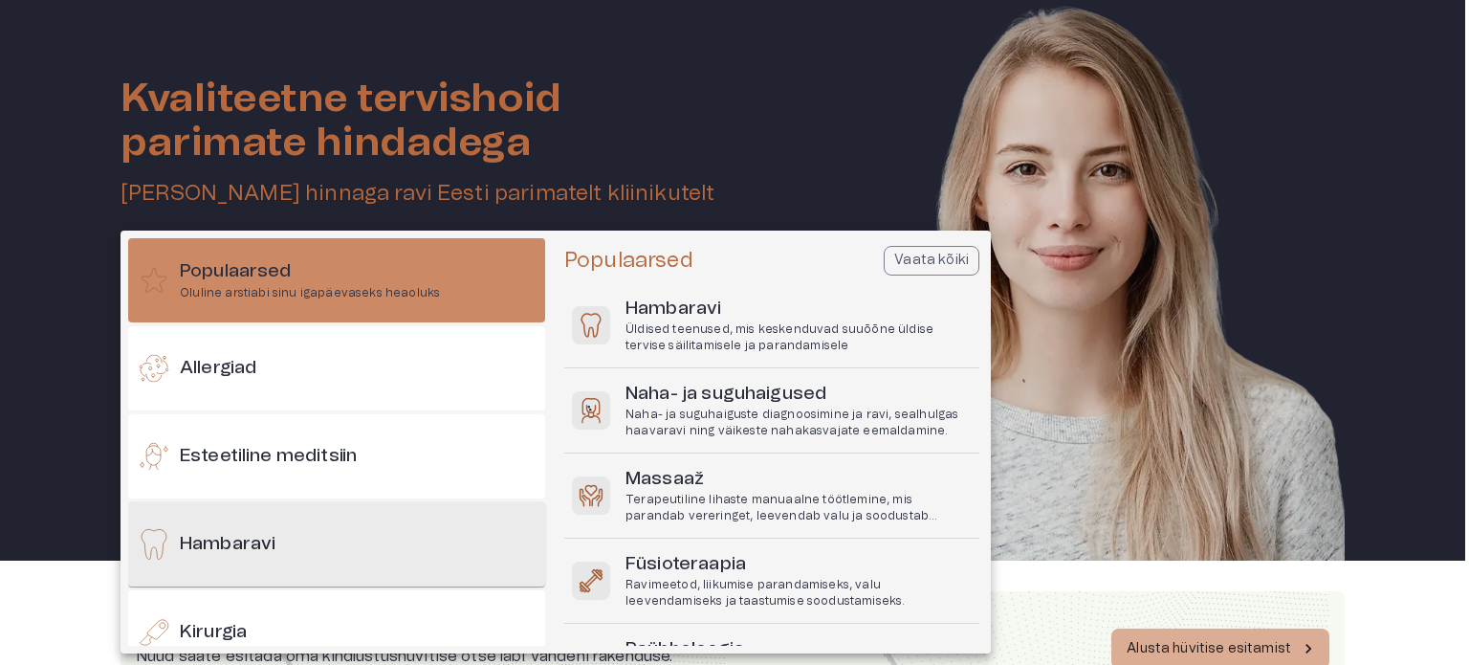  What do you see at coordinates (799, 593) in the screenshot?
I see `p: Ravimeetod, liikumise parandamiseks, valu leevendamiseks ja taastumise soodustamiseks.` at bounding box center [799, 593].